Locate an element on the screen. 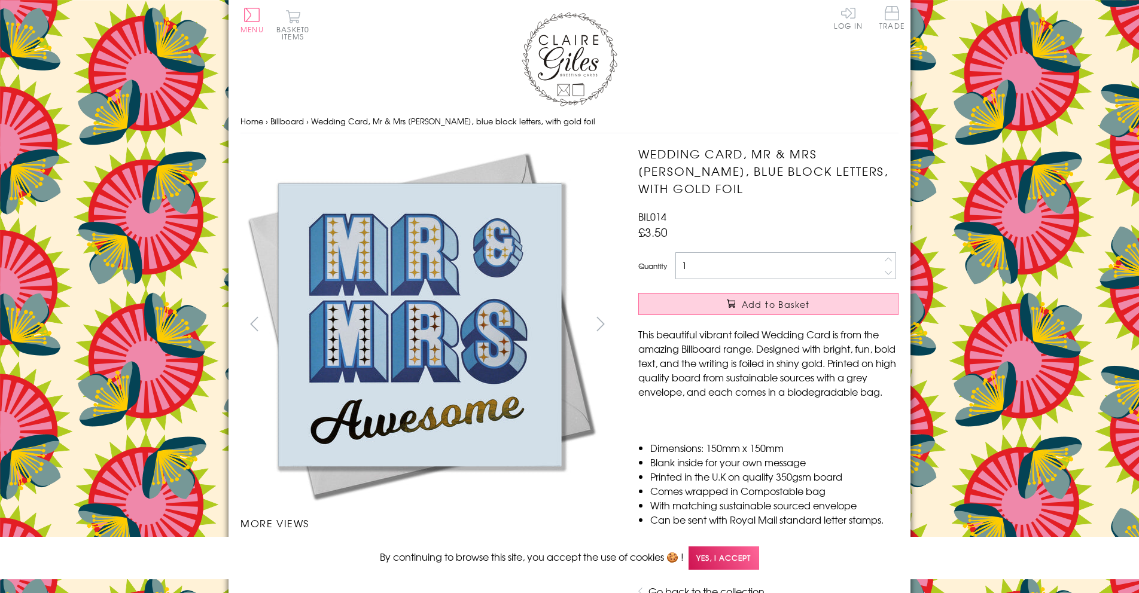  li: Printed in the U.K on quality 350gsm board is located at coordinates (774, 477).